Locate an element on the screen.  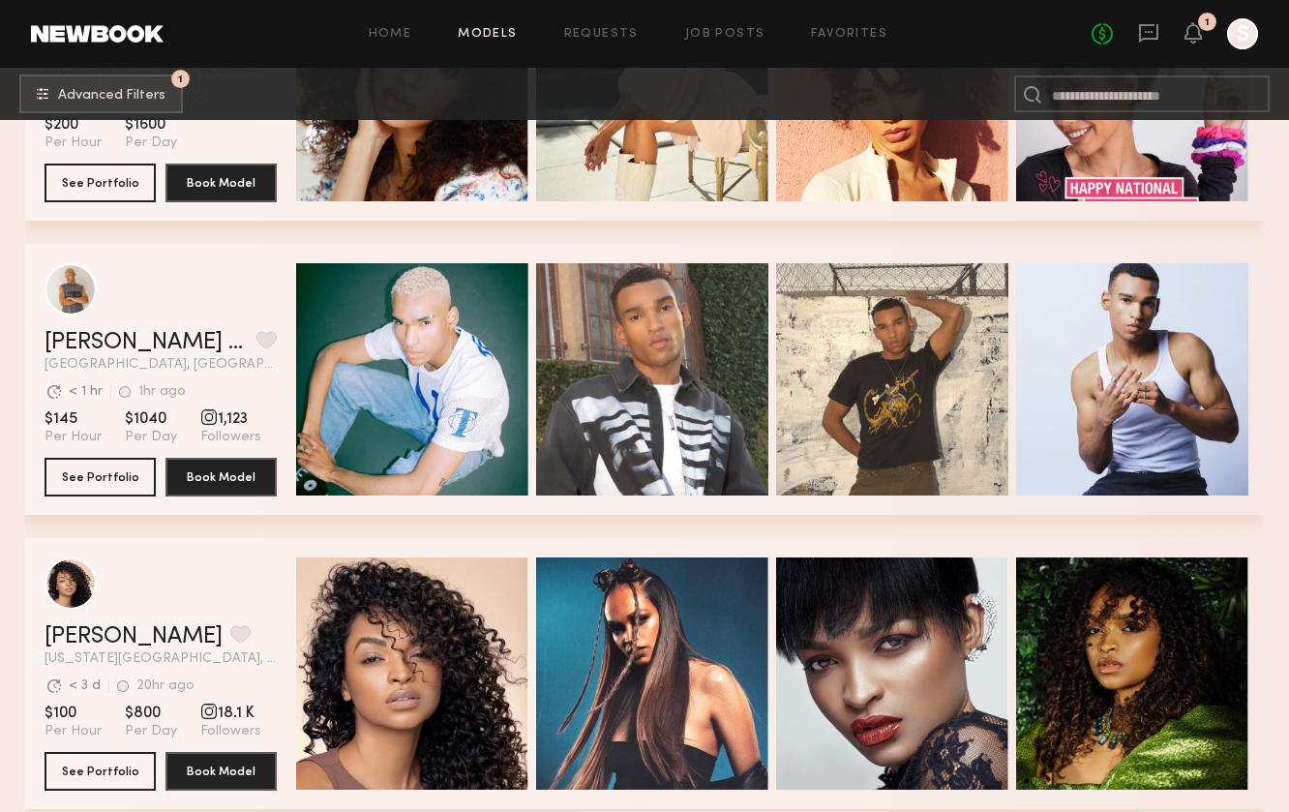
div: < 1 hr is located at coordinates (85, 392).